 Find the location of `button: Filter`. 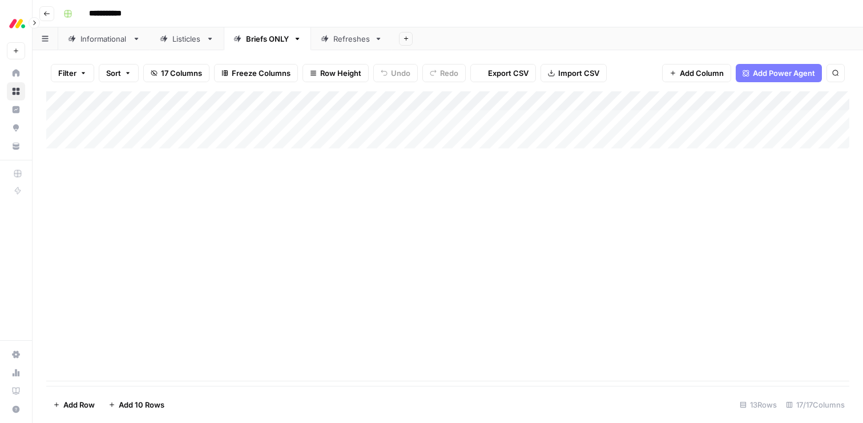

button: Filter is located at coordinates (73, 73).